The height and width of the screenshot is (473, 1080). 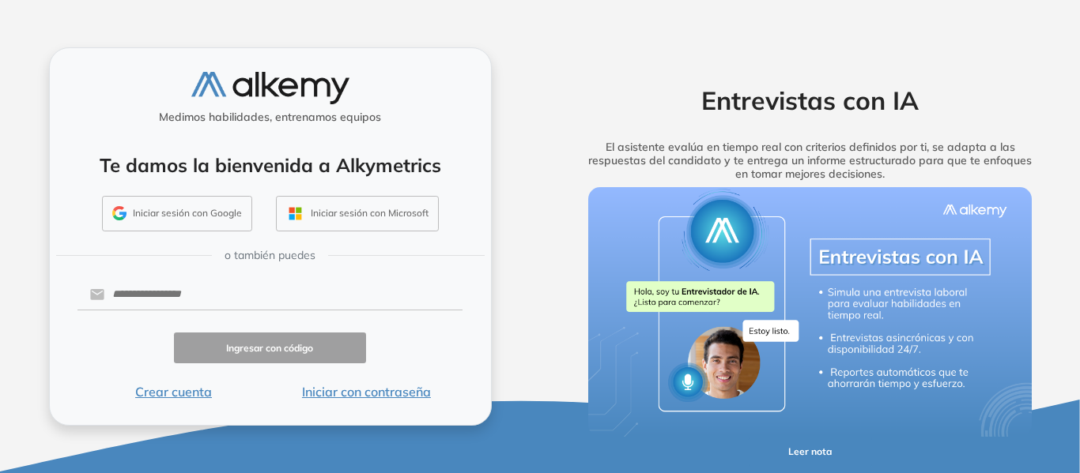 What do you see at coordinates (810, 160) in the screenshot?
I see `h5: El asistente evalúa en tiempo real con criterios definidos por ti, se adapta a las respuestas del...` at bounding box center [810, 160].